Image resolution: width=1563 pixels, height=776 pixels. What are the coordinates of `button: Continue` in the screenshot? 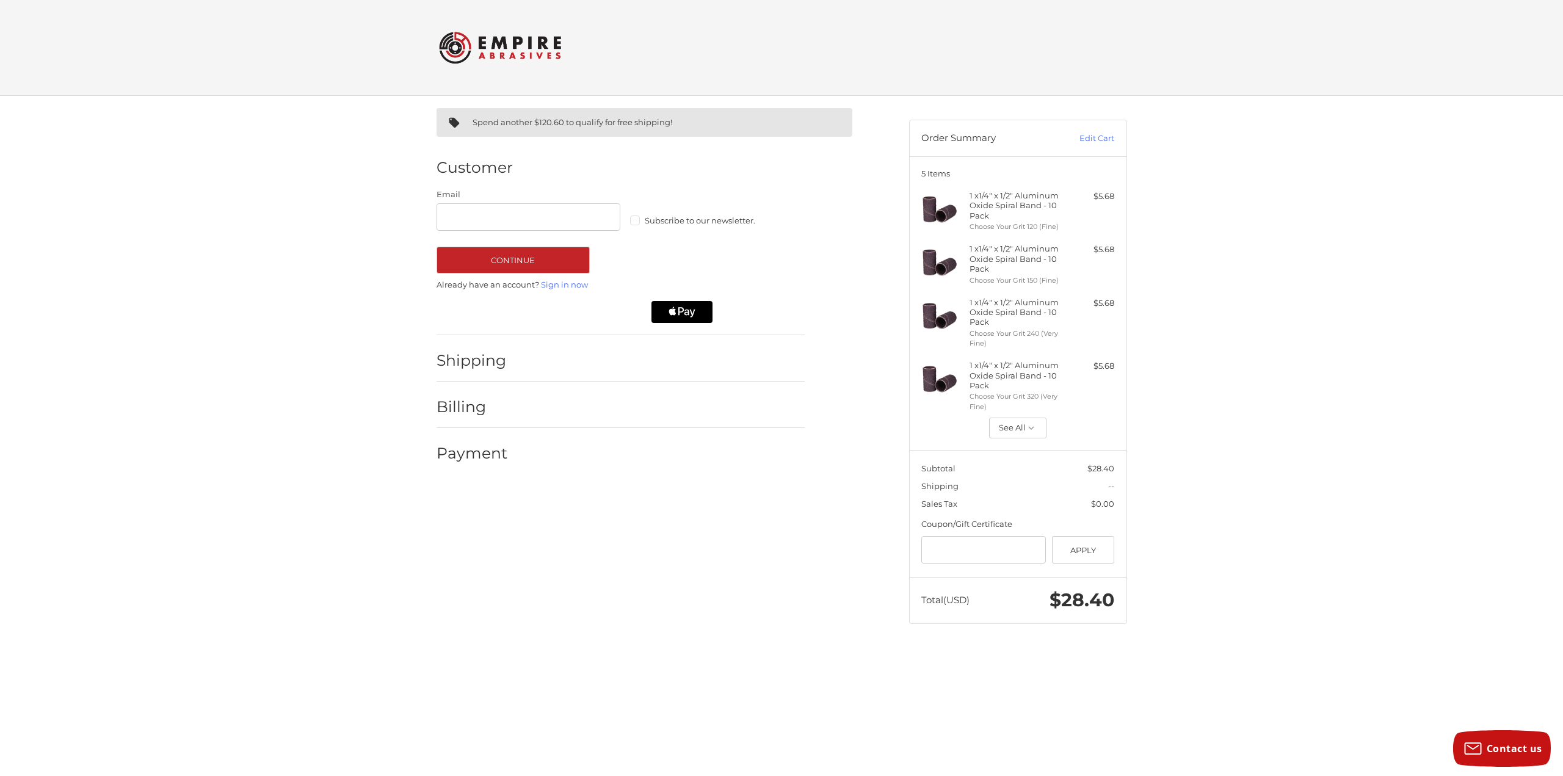 It's located at (513, 260).